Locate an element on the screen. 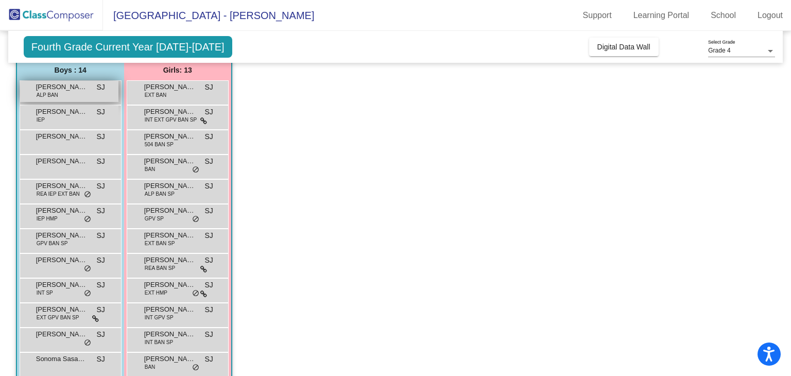  a: Logout is located at coordinates (770, 15).